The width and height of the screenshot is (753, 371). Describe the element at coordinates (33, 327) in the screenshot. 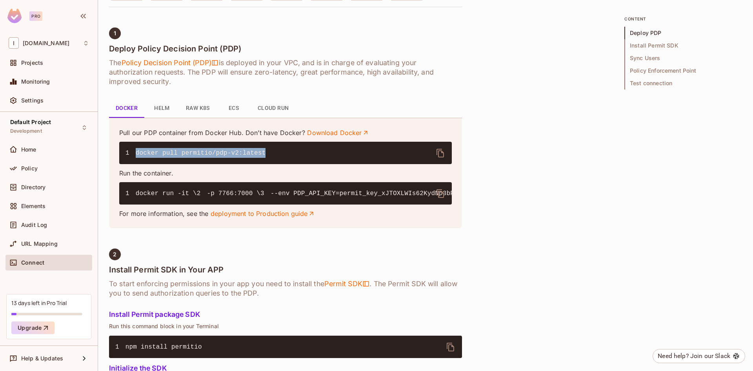

I see `button: Upgrade` at that location.